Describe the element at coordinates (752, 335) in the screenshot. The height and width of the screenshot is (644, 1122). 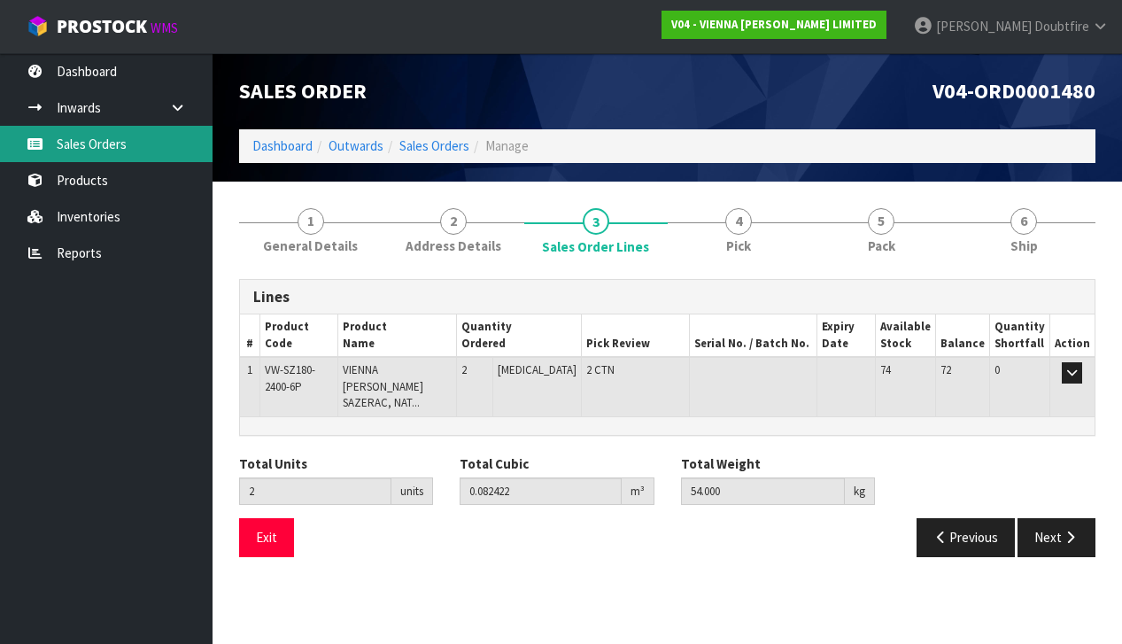
I see `th: Serial No. / Batch No.` at that location.